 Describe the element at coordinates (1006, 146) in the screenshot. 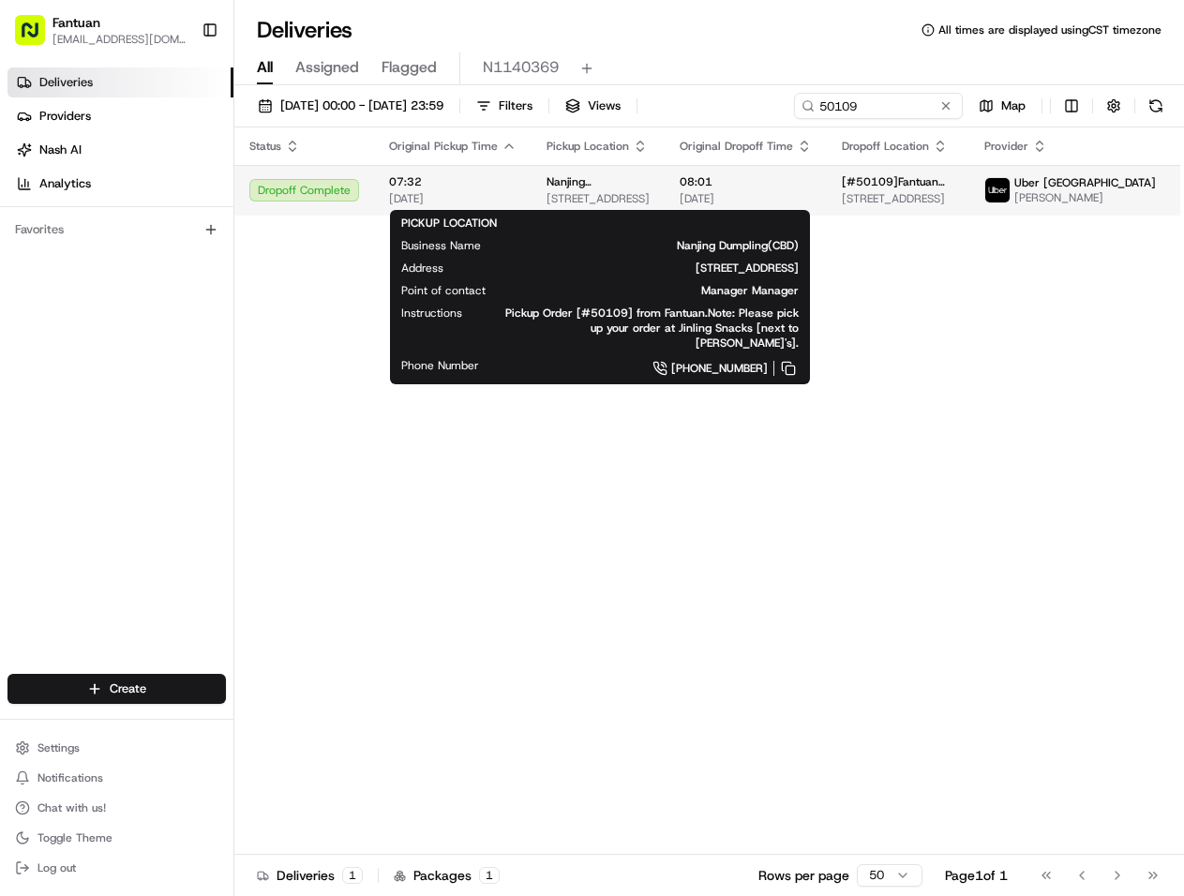

I see `span: Provider` at that location.